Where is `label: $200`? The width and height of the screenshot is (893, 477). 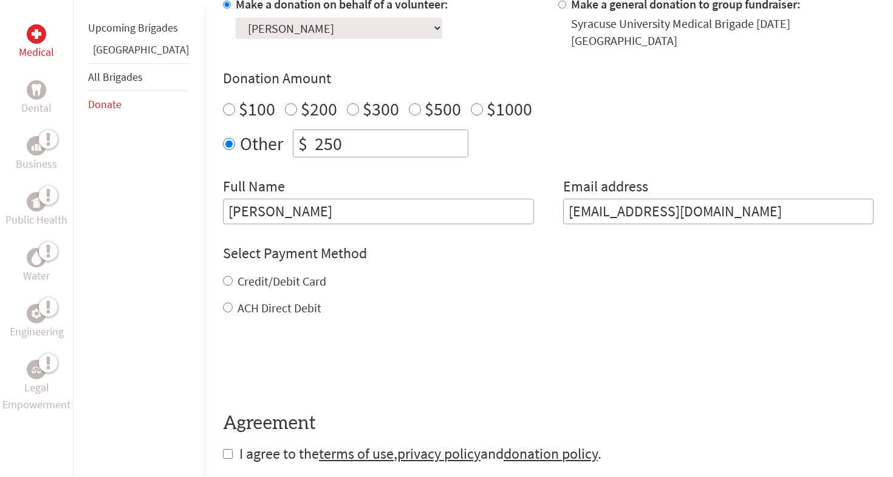
label: $200 is located at coordinates (319, 109).